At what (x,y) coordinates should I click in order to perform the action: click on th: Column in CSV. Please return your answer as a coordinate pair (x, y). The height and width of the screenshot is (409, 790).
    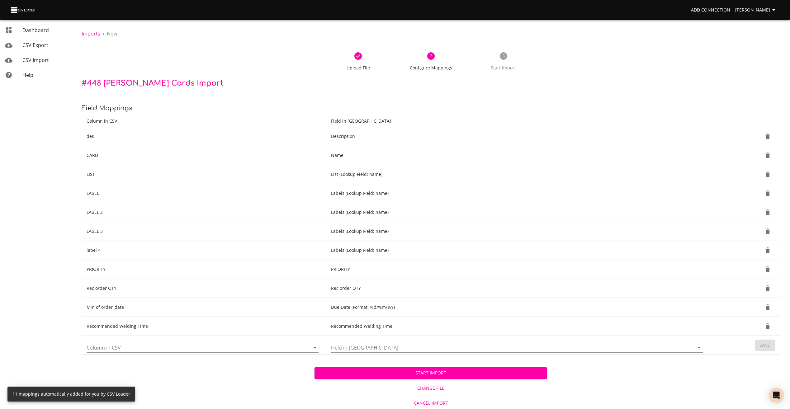
    Looking at the image, I should click on (204, 121).